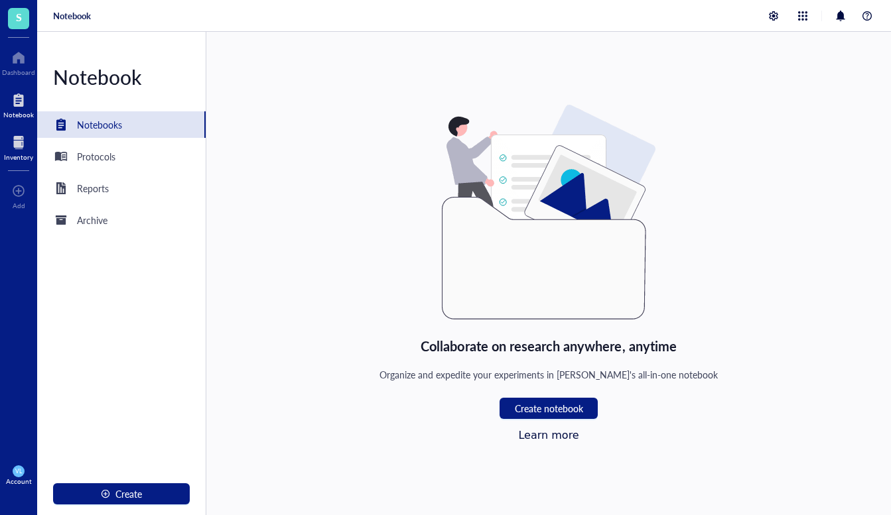 The height and width of the screenshot is (515, 891). I want to click on div: Collaborate on research anywhere, anytime, so click(548, 346).